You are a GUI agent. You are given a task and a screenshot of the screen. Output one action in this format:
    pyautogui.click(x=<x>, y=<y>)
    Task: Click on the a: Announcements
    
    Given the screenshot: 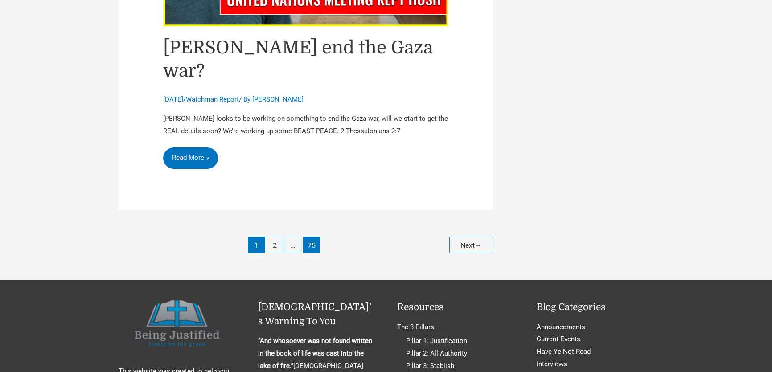 What is the action you would take?
    pyautogui.click(x=561, y=327)
    